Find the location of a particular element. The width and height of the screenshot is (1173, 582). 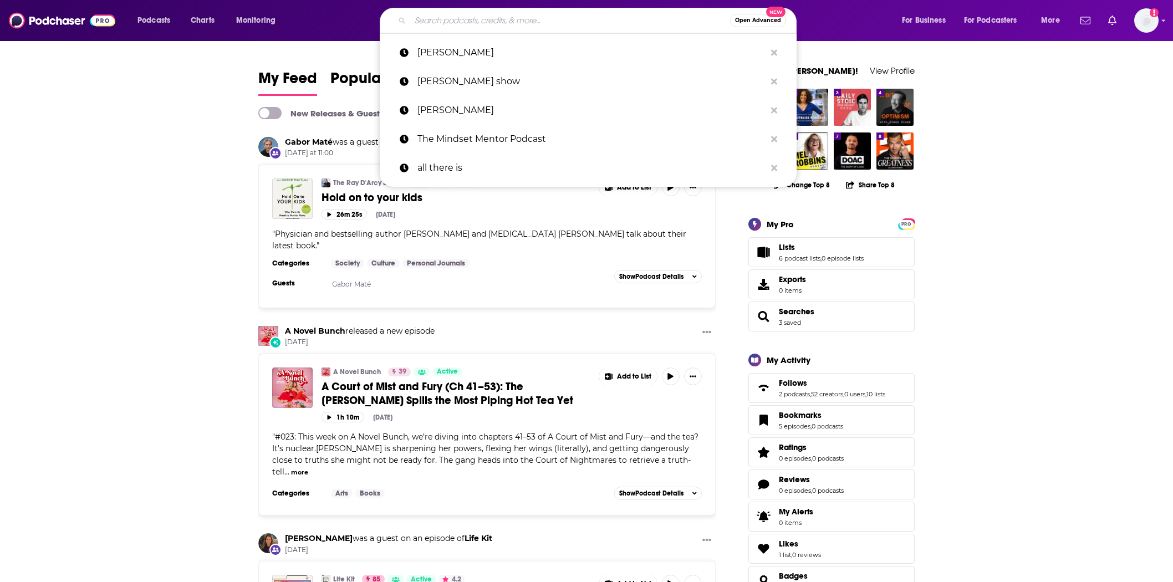

a: Lists is located at coordinates (764, 252).